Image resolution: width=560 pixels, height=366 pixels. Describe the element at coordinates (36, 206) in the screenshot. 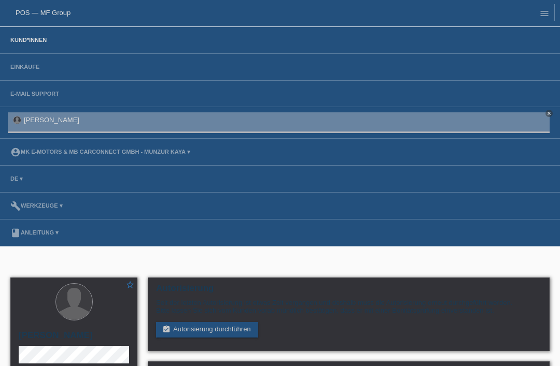

I see `a: buildWerkzeuge ▾` at that location.